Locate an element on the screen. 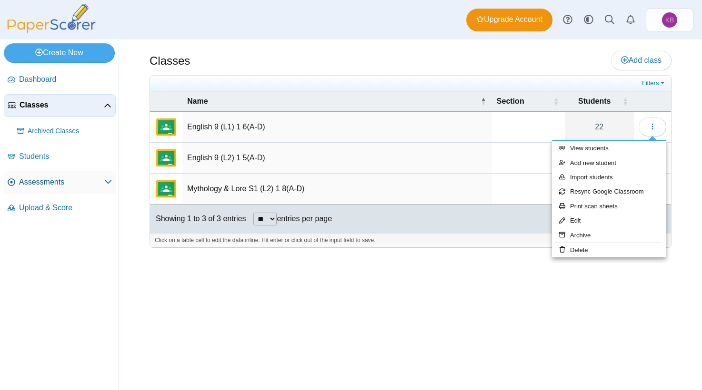  span: Assessments is located at coordinates (61, 182).